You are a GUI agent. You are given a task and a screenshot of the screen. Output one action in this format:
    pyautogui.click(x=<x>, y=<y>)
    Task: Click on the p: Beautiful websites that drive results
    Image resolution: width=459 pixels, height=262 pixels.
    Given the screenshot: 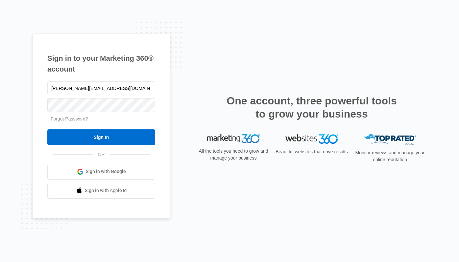 What is the action you would take?
    pyautogui.click(x=311, y=152)
    